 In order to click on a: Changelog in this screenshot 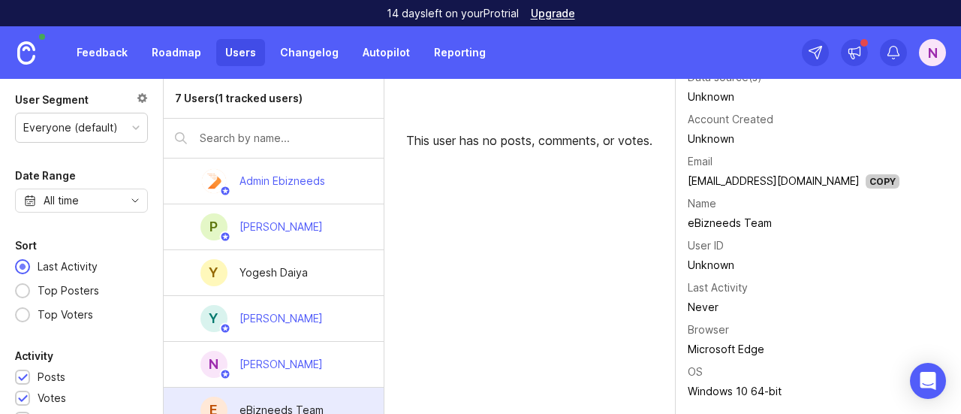, I will do `click(309, 53)`.